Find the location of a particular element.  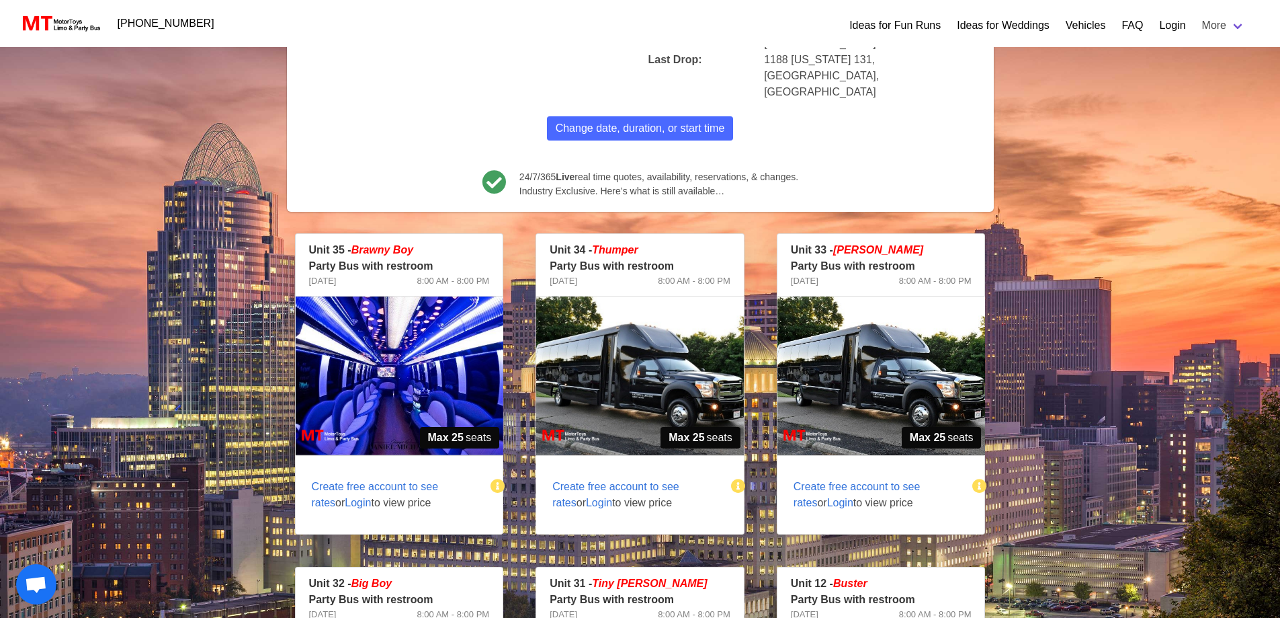

a: Vehicles is located at coordinates (1086, 26).